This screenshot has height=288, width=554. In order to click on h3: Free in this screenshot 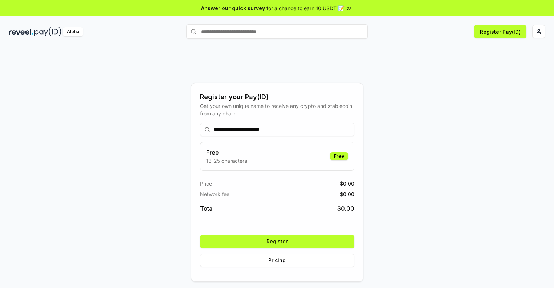, I will do `click(227, 153)`.